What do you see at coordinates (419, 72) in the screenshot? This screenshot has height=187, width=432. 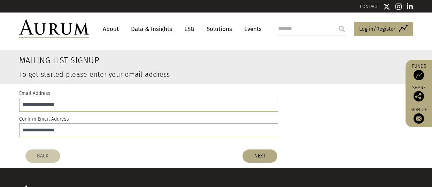 I see `a: Funds` at bounding box center [419, 72].